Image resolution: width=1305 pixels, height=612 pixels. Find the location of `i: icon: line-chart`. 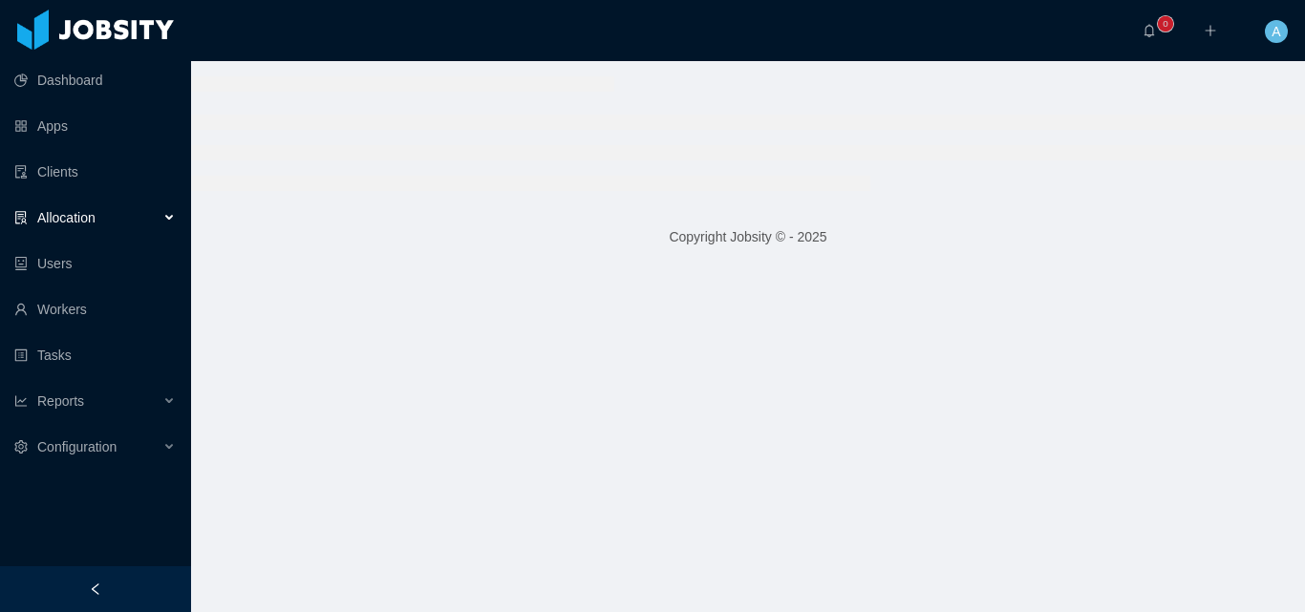

i: icon: line-chart is located at coordinates (21, 401).